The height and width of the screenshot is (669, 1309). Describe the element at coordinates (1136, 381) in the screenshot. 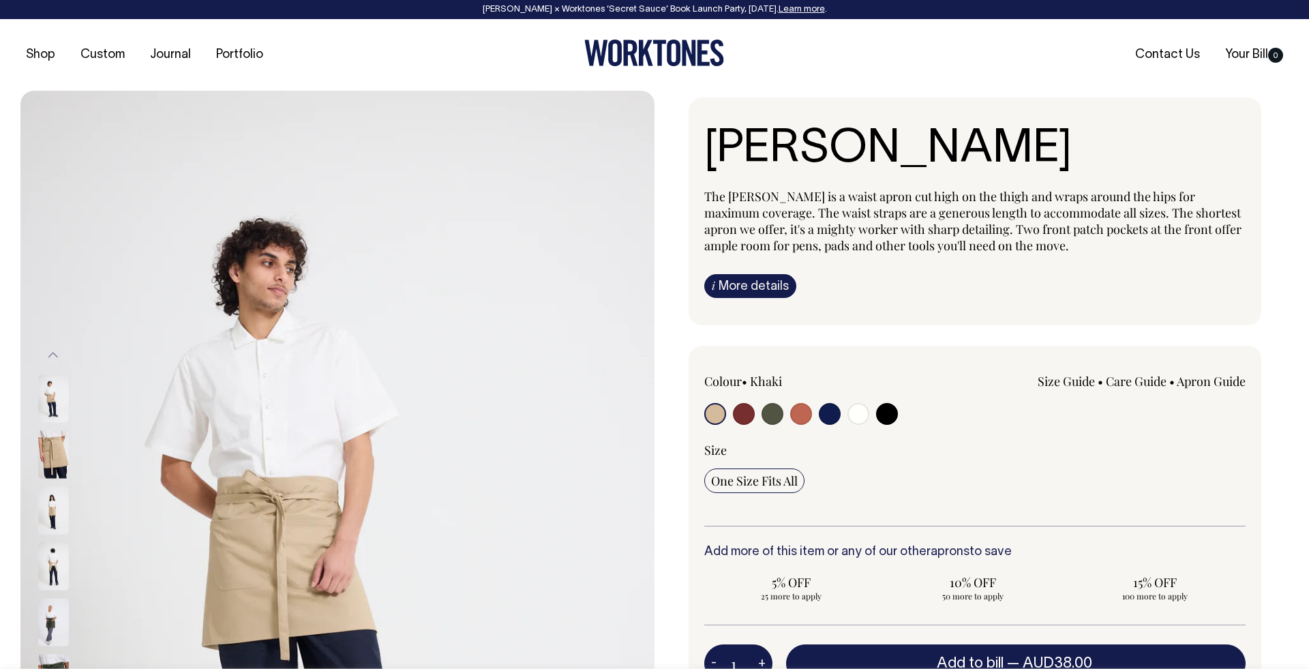

I see `a: Care Guide` at that location.